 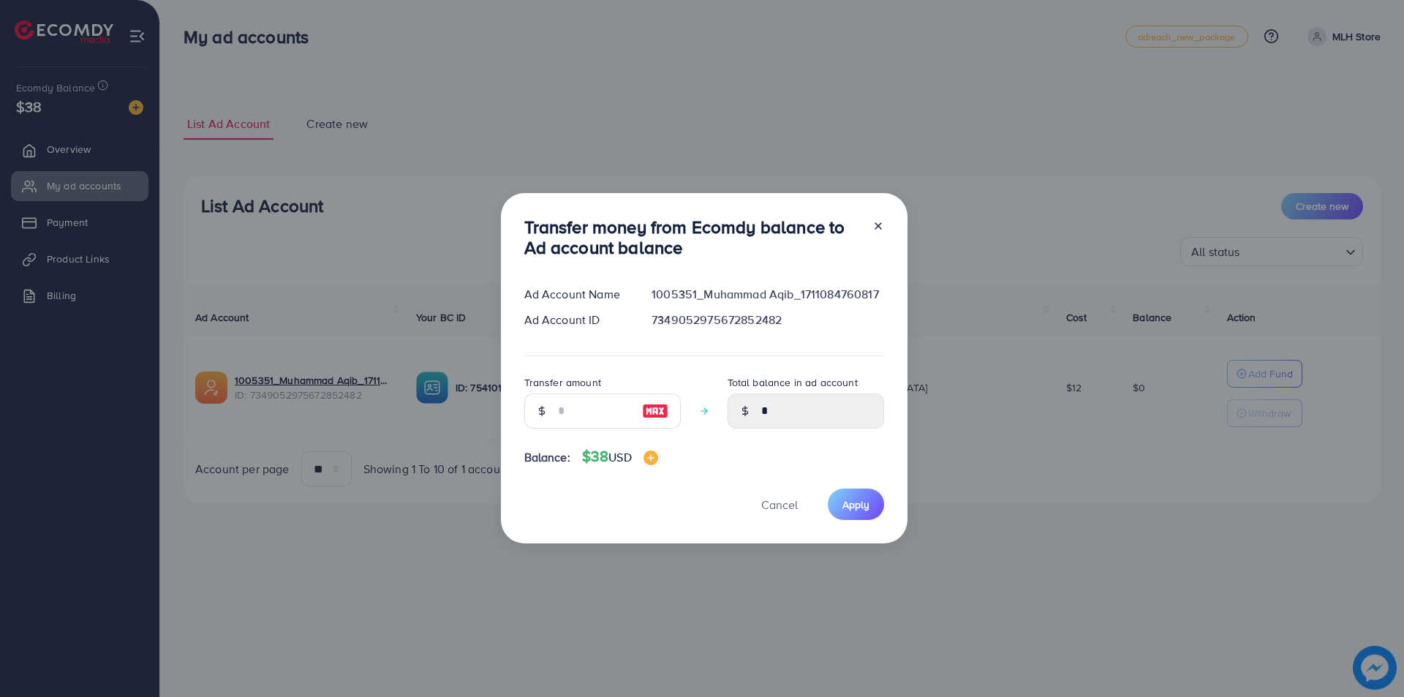 What do you see at coordinates (792, 382) in the screenshot?
I see `label: Total balance in ad account` at bounding box center [792, 382].